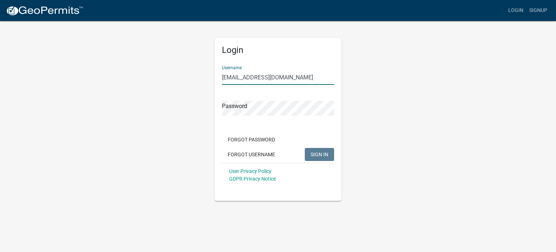 This screenshot has width=556, height=252. Describe the element at coordinates (516, 11) in the screenshot. I see `a: Login` at that location.